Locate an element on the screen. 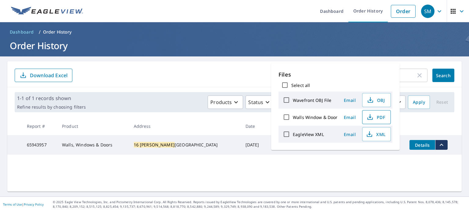 This screenshot has width=469, height=212. button: XML is located at coordinates (376, 134).